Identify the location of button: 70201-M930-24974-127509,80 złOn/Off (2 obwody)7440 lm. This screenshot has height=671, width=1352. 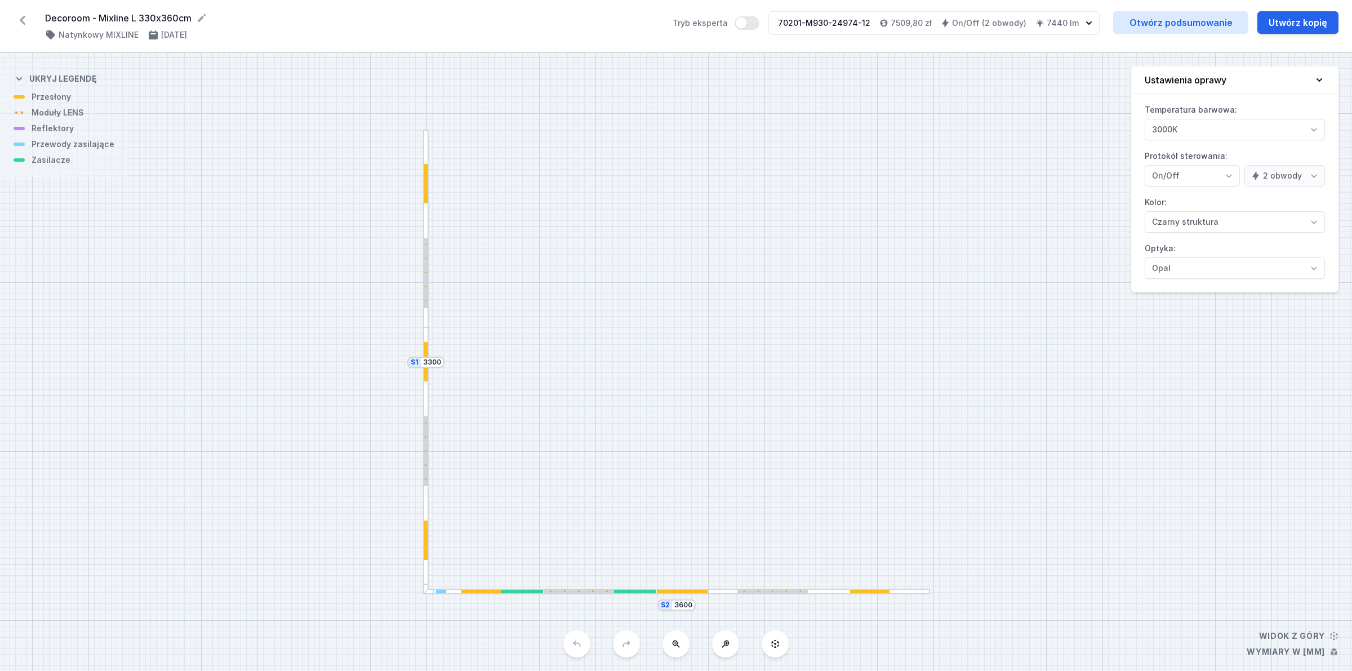
(934, 23).